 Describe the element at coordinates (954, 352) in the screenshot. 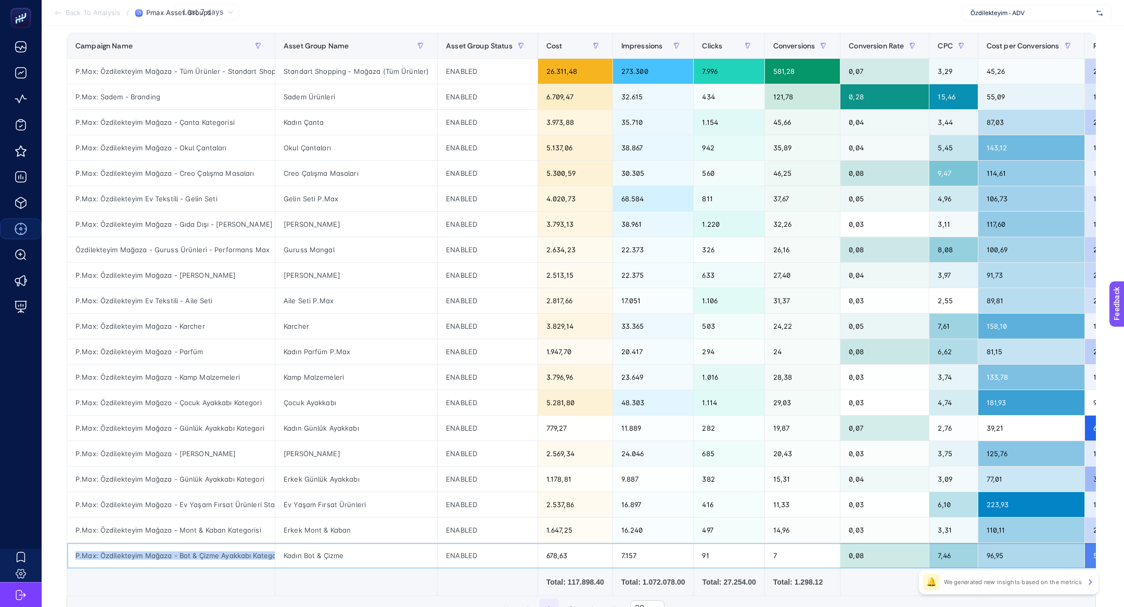

I see `div: 6,62` at that location.